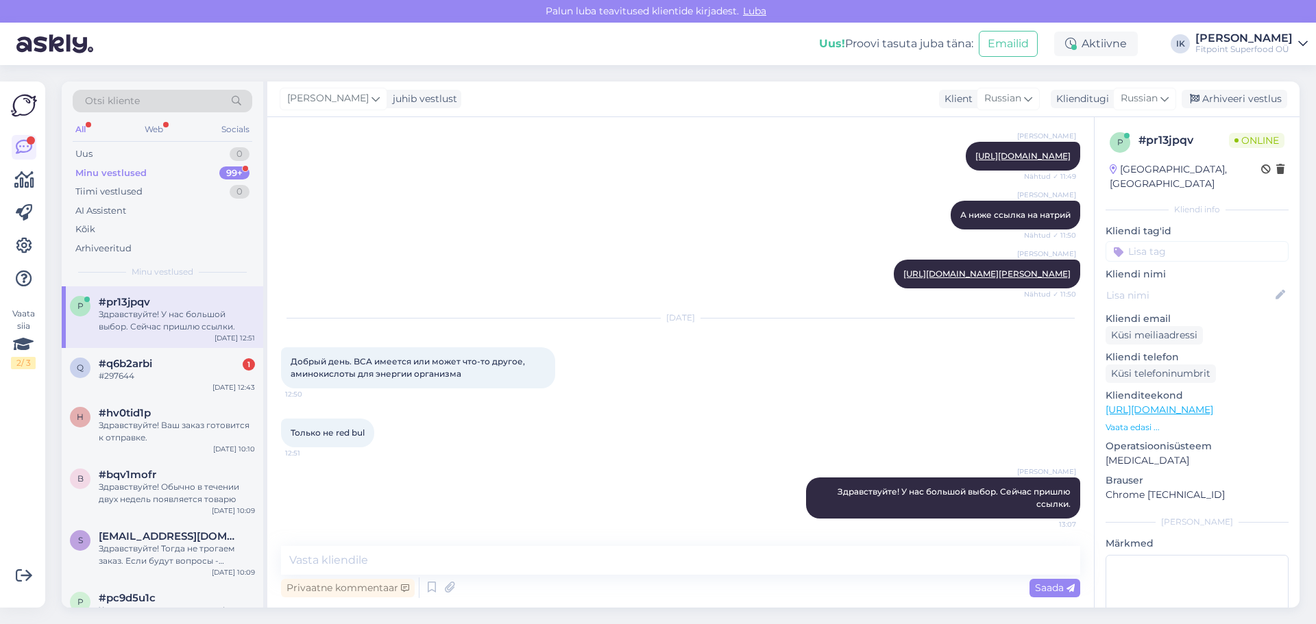  What do you see at coordinates (896, 44) in the screenshot?
I see `div: Proovi tasuta juba täna:` at bounding box center [896, 44].